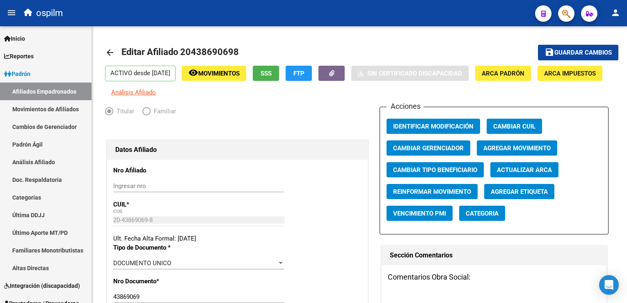 The height and width of the screenshot is (303, 627). What do you see at coordinates (415, 73) in the screenshot?
I see `span: Sin Certificado Discapacidad` at bounding box center [415, 73].